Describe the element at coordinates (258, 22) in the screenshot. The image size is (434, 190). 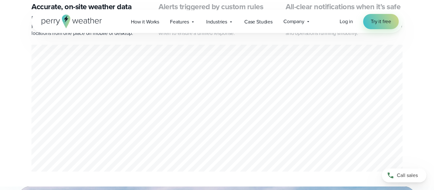
I see `span: Case Studies` at that location.